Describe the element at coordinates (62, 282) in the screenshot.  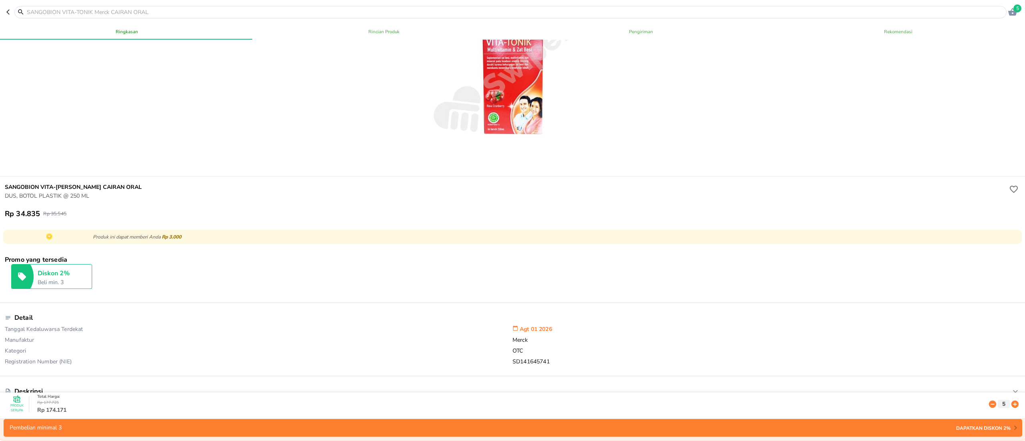
I see `p: Beli min. 3` at that location.